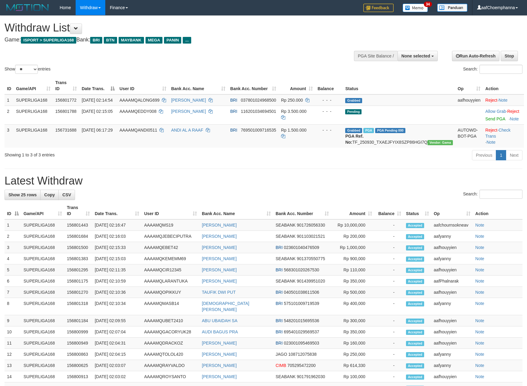  What do you see at coordinates (311, 281) in the screenshot?
I see `span: Copy 901439951020 to clipboard` at bounding box center [311, 281].